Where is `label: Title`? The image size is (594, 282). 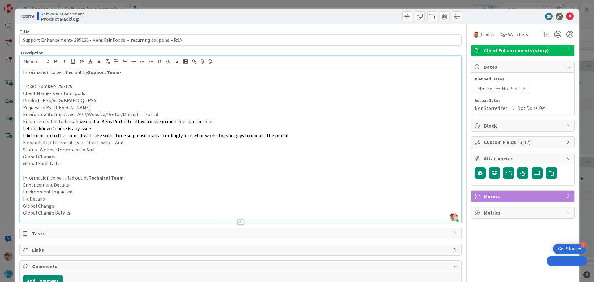
label: Title is located at coordinates (24, 32).